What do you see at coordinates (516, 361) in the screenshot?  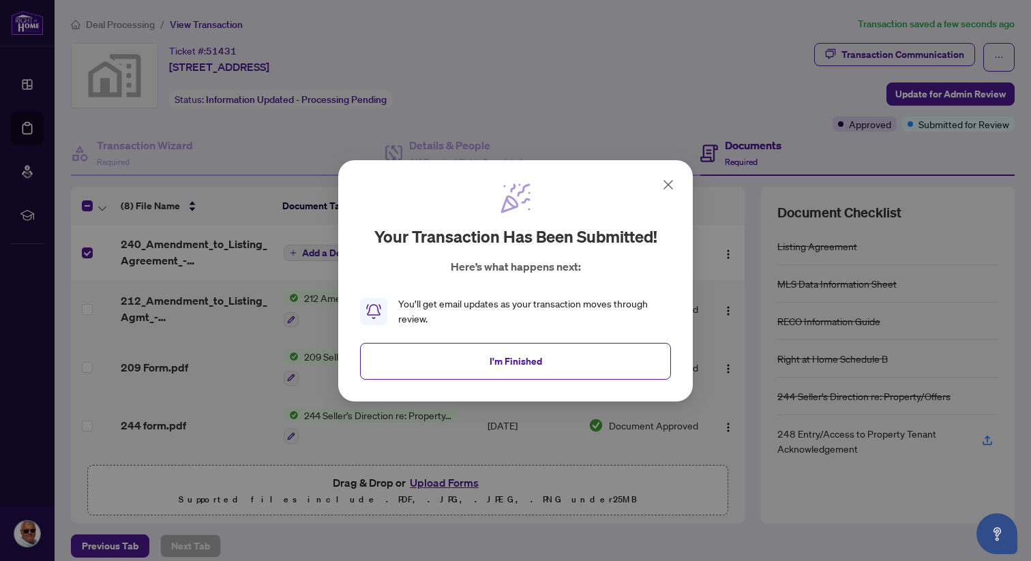 I see `button: I'm Finished` at bounding box center [516, 361].